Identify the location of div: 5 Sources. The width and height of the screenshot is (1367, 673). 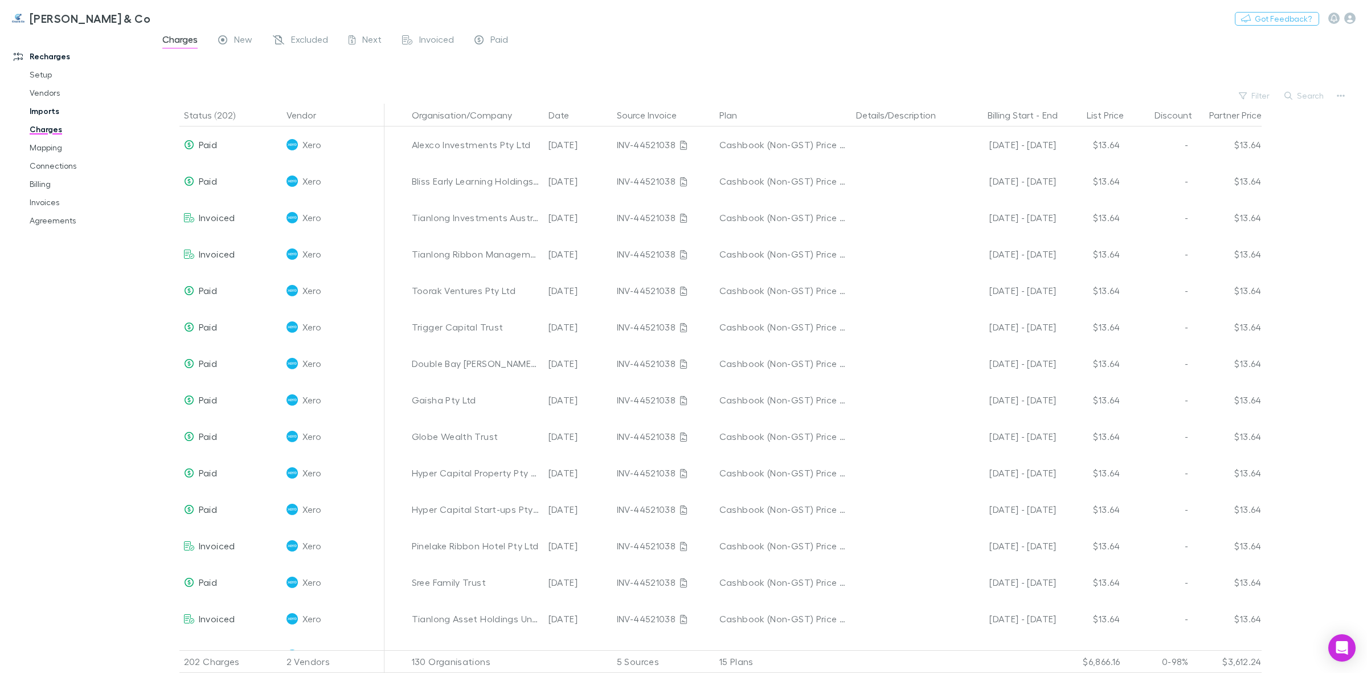
(664, 661).